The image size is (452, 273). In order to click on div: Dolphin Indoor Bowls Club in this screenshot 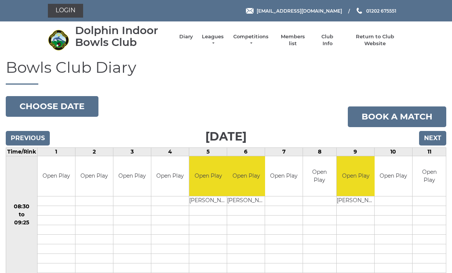, I will do `click(123, 36)`.